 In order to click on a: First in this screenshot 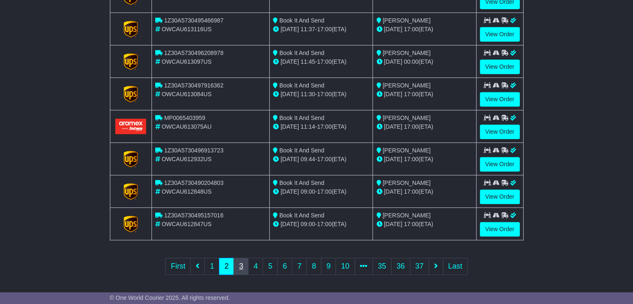, I will do `click(178, 266)`.